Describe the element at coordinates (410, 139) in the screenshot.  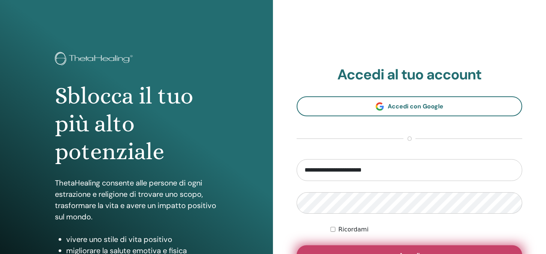
I see `span: o` at that location.